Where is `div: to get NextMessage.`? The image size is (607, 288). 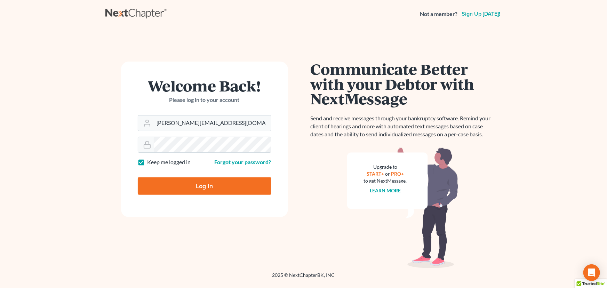
div: to get NextMessage. is located at coordinates (385, 181).